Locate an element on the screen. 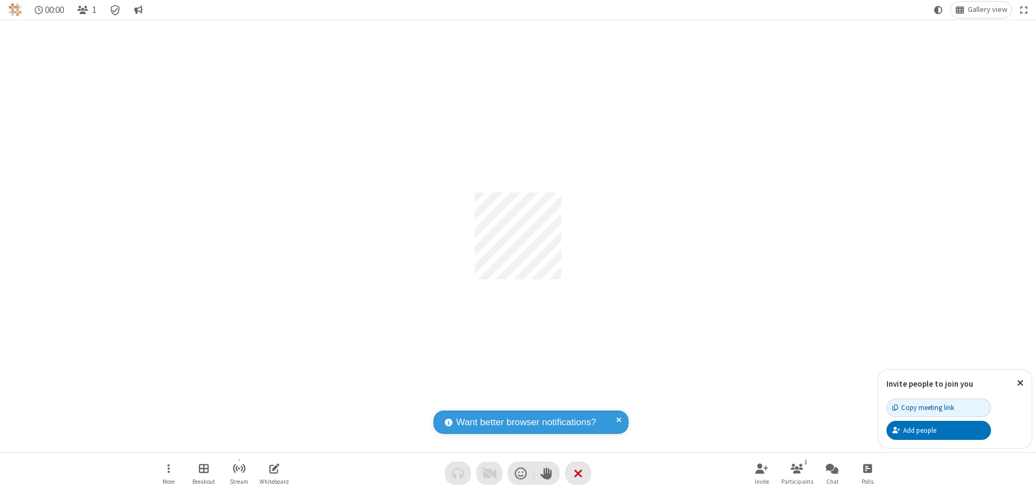  span: 1 is located at coordinates (94, 10).